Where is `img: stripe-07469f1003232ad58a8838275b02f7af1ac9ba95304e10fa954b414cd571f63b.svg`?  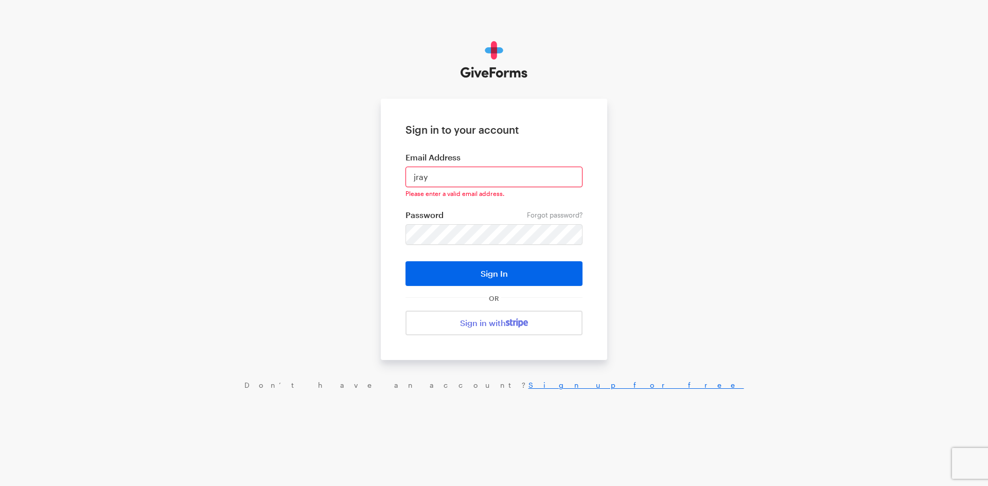
img: stripe-07469f1003232ad58a8838275b02f7af1ac9ba95304e10fa954b414cd571f63b.svg is located at coordinates (517, 323).